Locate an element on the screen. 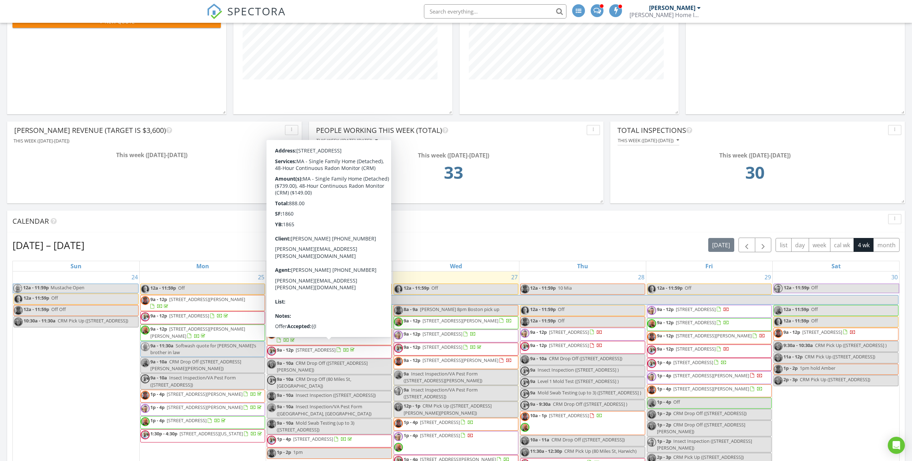 This screenshot has width=912, height=461. span: Off Off is located at coordinates (58, 309).